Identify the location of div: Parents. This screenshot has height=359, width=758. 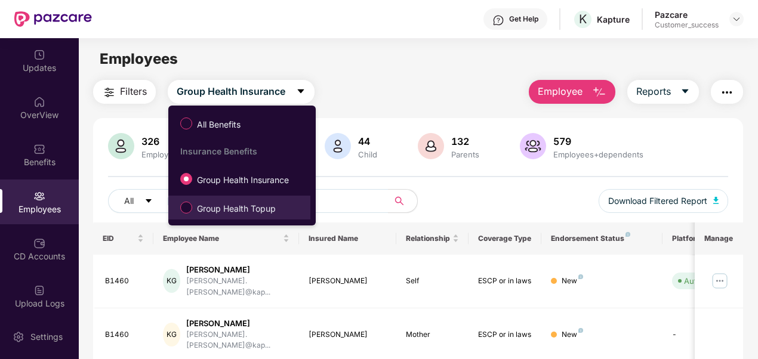
(465, 155).